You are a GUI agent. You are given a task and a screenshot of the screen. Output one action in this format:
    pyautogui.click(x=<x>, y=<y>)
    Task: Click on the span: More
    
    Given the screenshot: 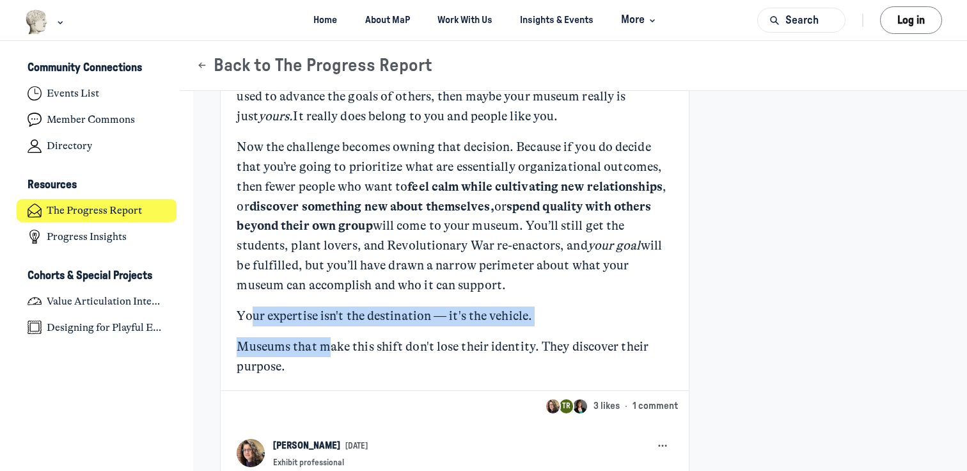 What is the action you would take?
    pyautogui.click(x=640, y=20)
    